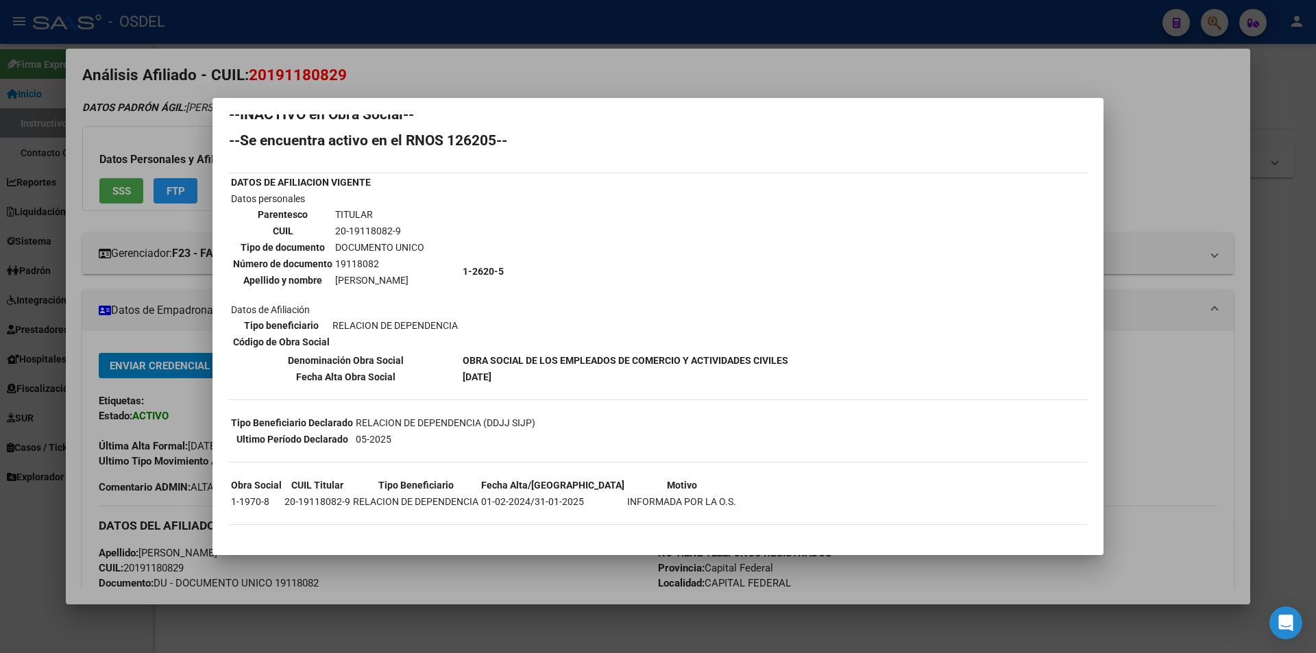 Image resolution: width=1316 pixels, height=653 pixels. What do you see at coordinates (282, 280) in the screenshot?
I see `th: Apellido y nombre` at bounding box center [282, 280].